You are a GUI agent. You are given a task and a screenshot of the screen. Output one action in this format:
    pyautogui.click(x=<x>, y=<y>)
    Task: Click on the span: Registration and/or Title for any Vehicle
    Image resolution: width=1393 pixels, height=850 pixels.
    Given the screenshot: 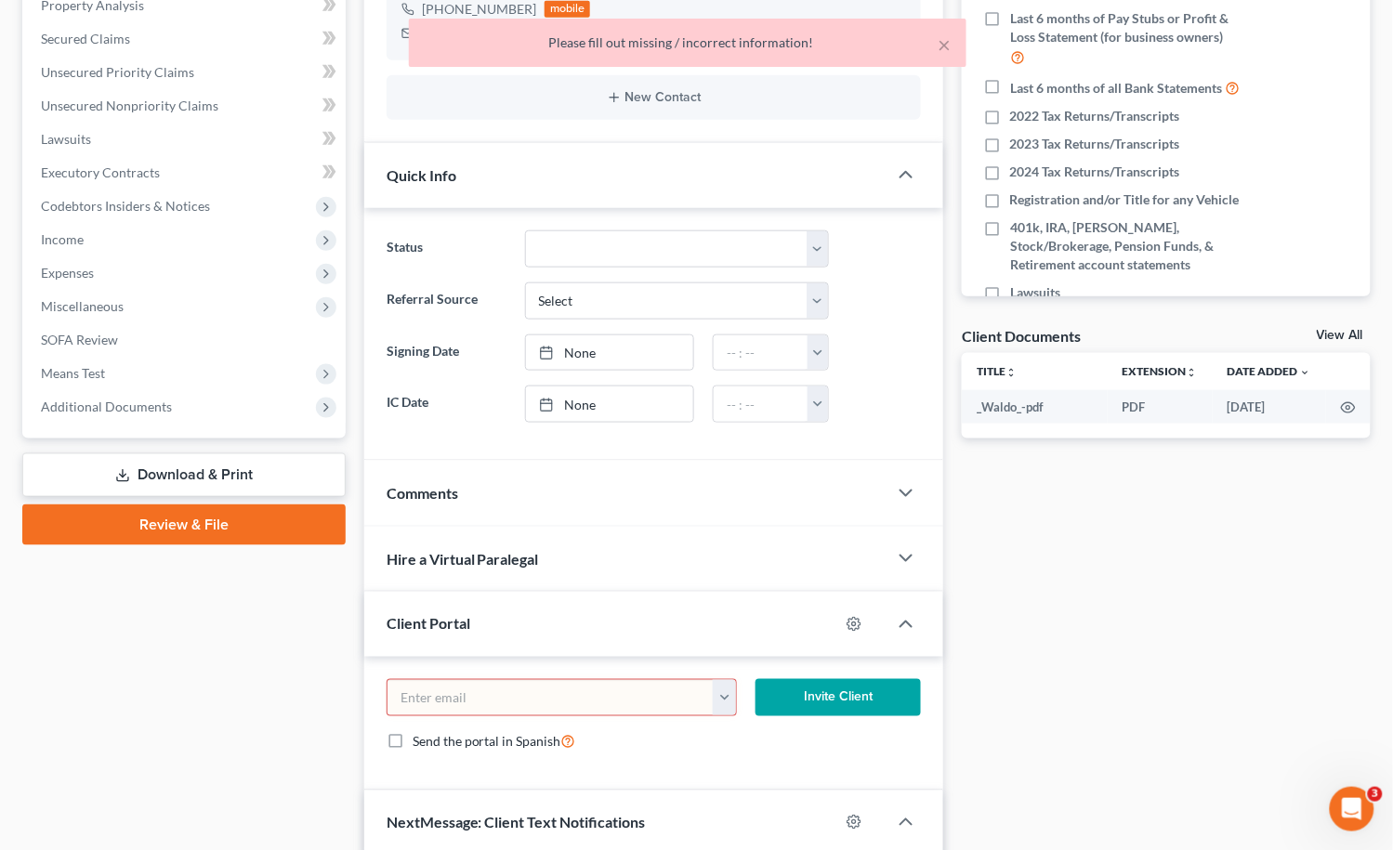 What is the action you would take?
    pyautogui.click(x=1124, y=200)
    